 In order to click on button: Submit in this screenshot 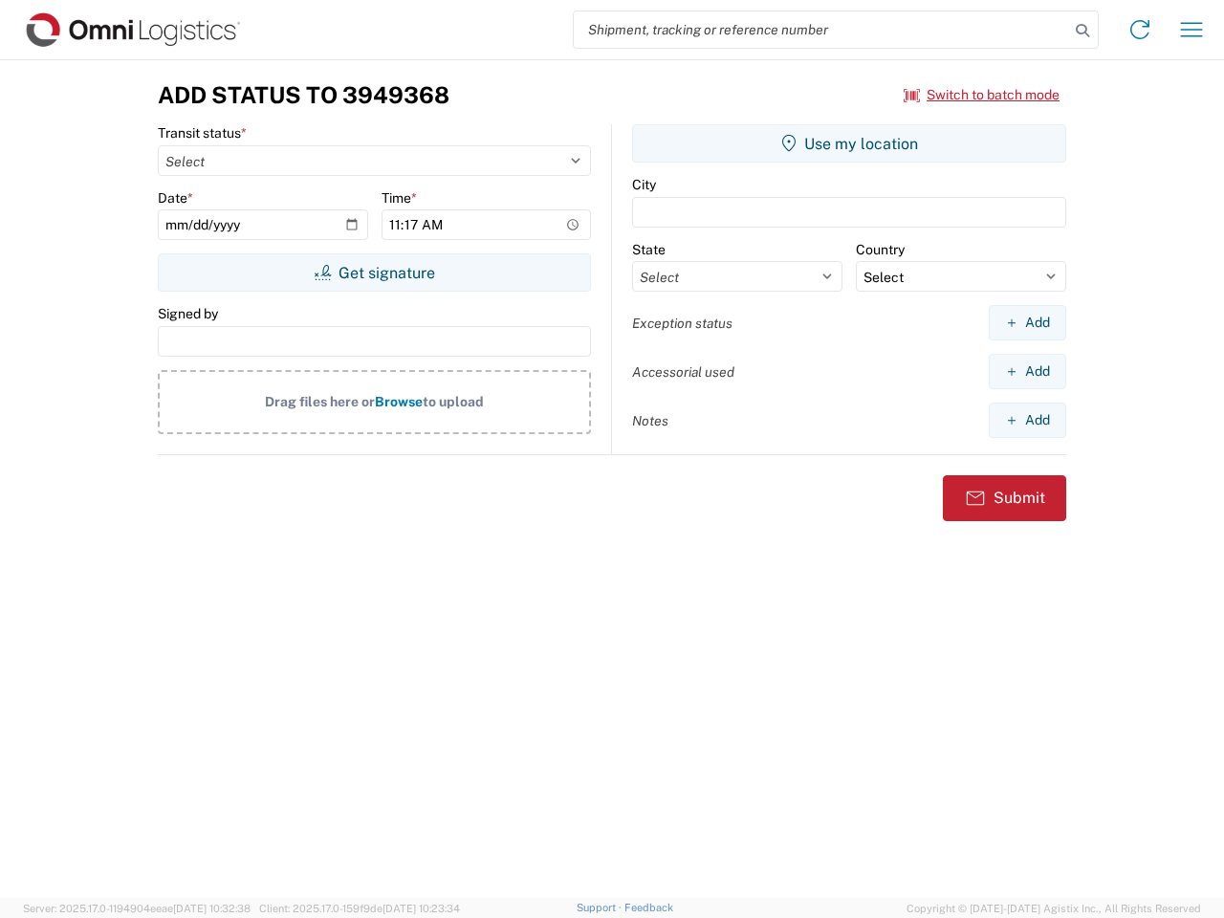, I will do `click(1004, 498)`.